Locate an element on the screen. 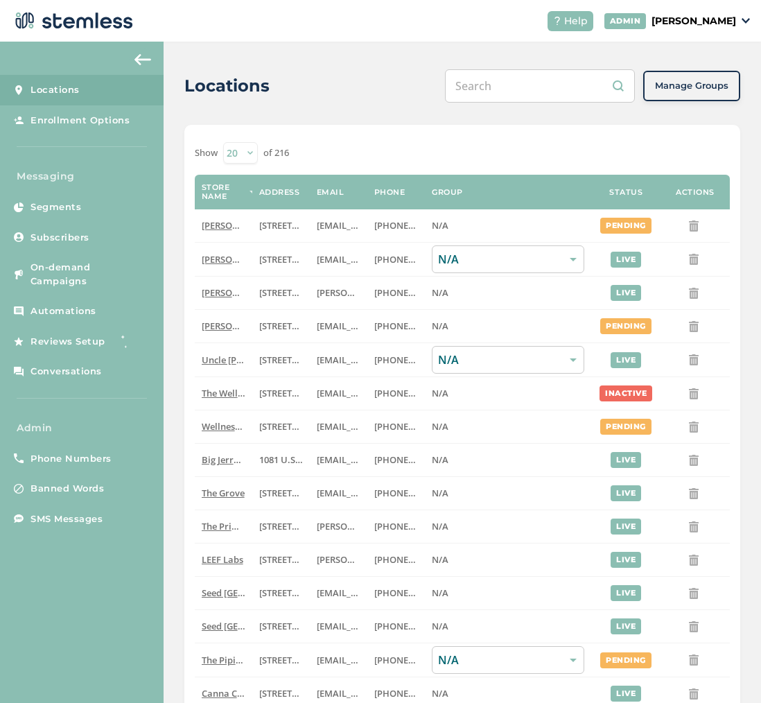 This screenshot has height=703, width=761. span: Banned Words is located at coordinates (67, 489).